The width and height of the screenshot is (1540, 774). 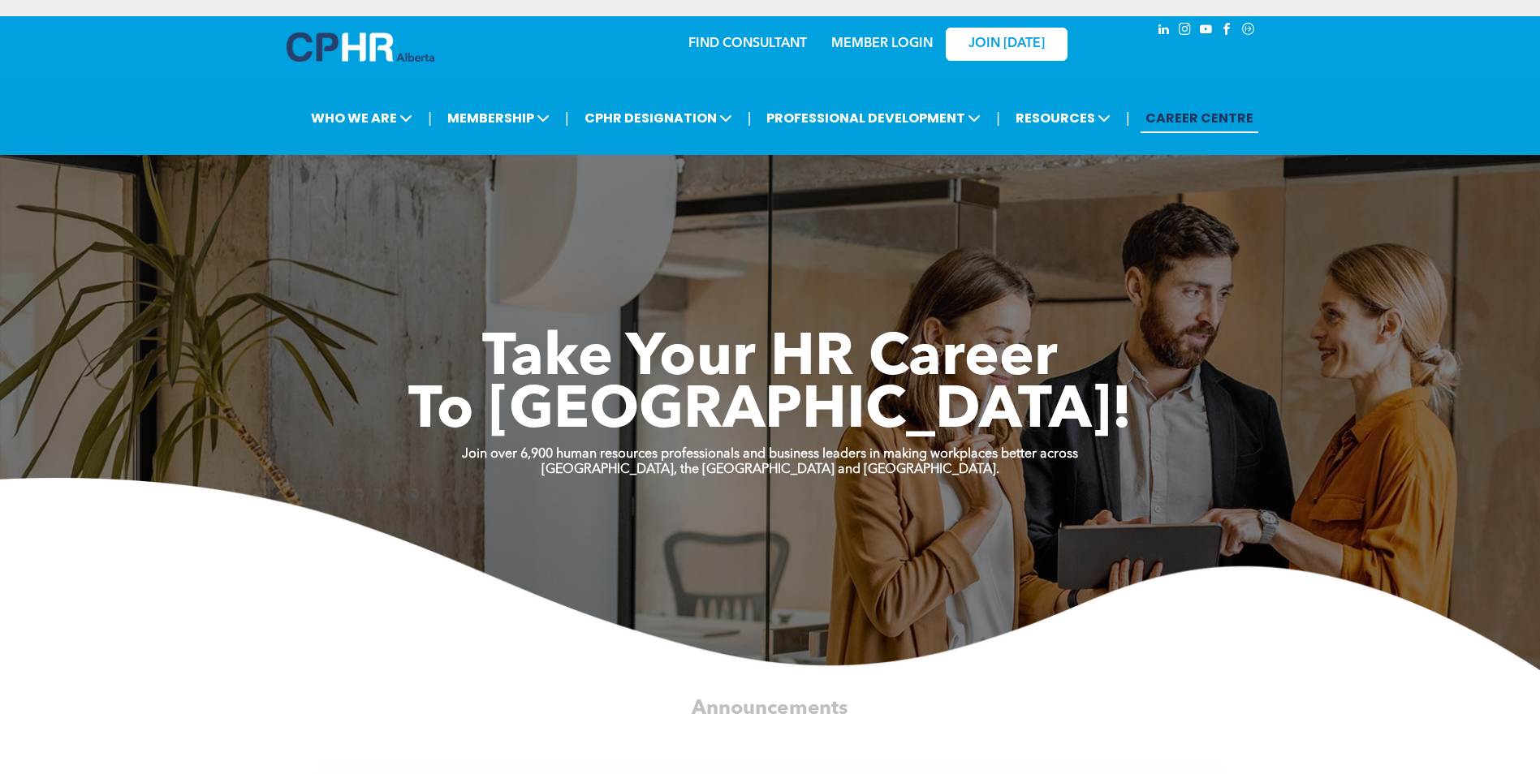 I want to click on a: CAREER CENTRE, so click(x=1199, y=118).